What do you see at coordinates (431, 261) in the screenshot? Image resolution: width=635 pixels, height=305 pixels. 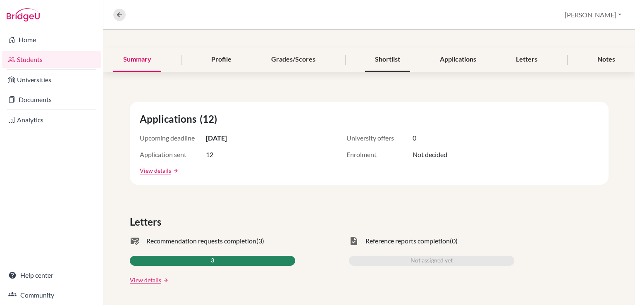 I see `span: Not assigned yet` at bounding box center [431, 261].